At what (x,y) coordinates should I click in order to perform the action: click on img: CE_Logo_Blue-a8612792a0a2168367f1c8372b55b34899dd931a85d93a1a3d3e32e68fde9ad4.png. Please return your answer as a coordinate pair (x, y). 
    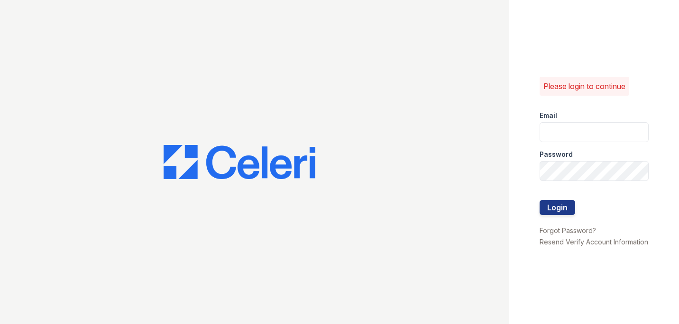
    Looking at the image, I should click on (239, 162).